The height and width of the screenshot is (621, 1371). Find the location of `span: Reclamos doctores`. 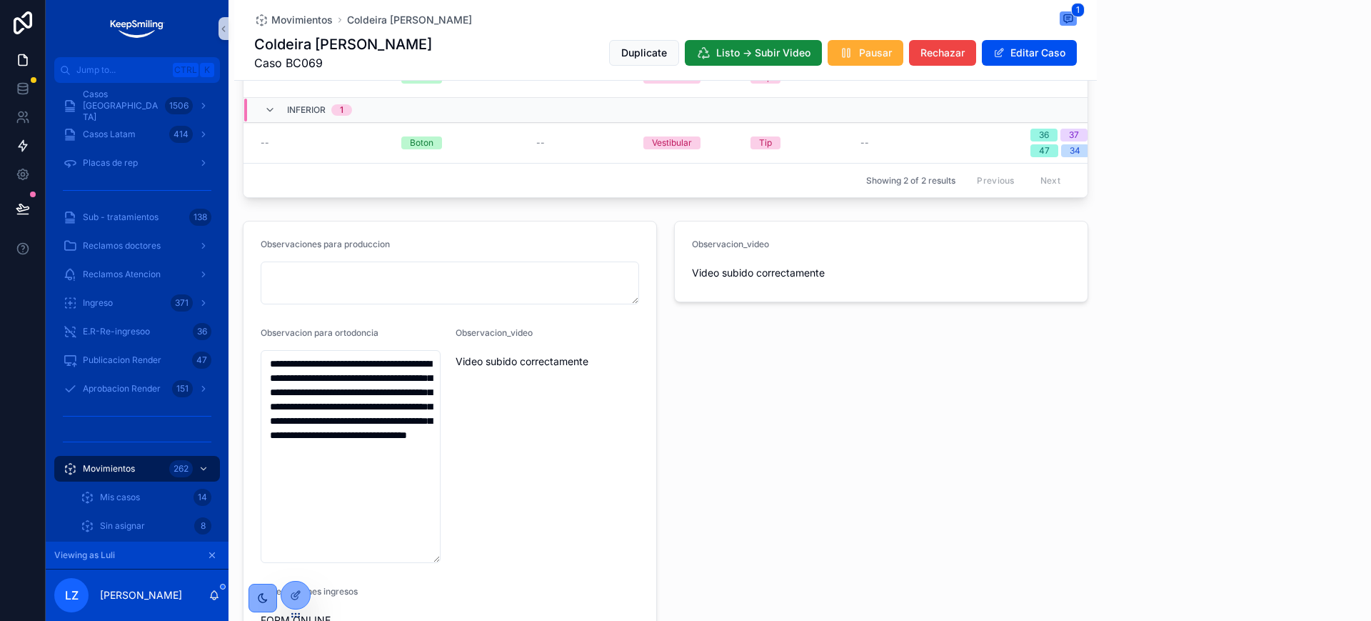

span: Reclamos doctores is located at coordinates (121, 246).